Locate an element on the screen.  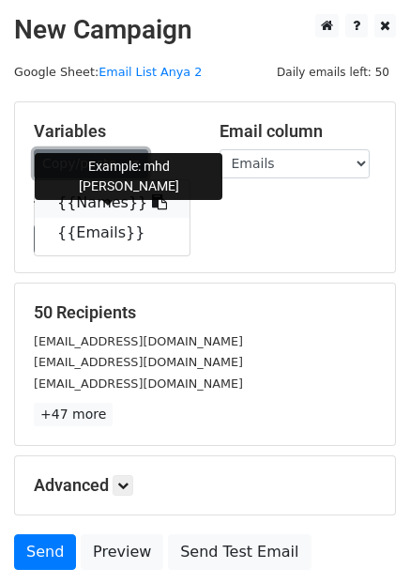
h2: New Campaign is located at coordinates (205, 30).